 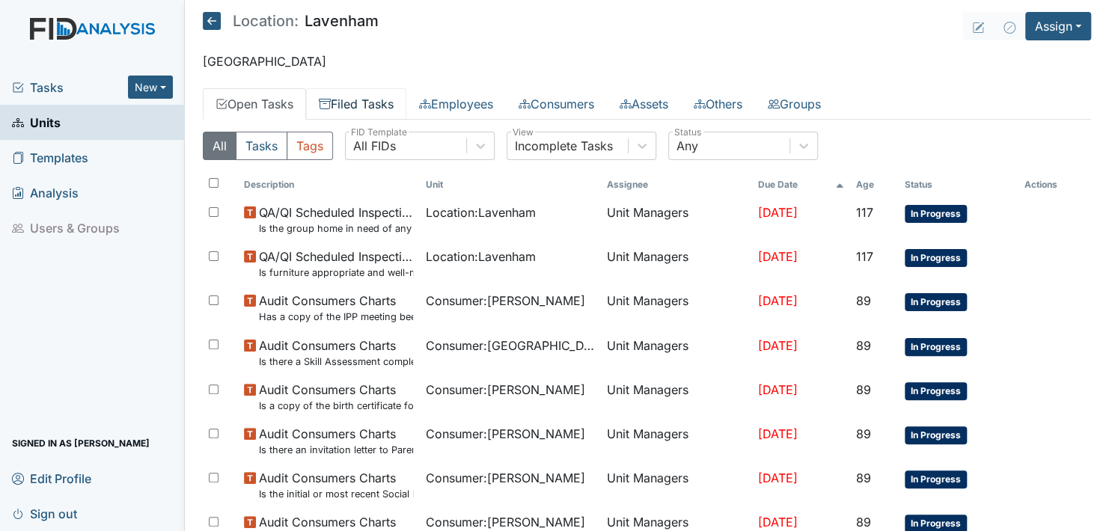 What do you see at coordinates (150, 87) in the screenshot?
I see `button: New` at bounding box center [150, 87].